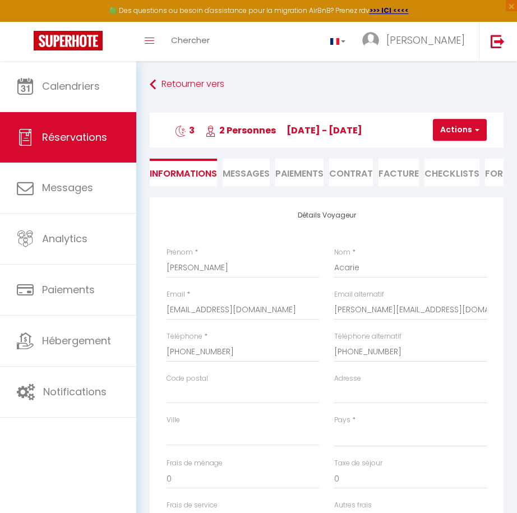  I want to click on span: 2 Personnes, so click(240, 130).